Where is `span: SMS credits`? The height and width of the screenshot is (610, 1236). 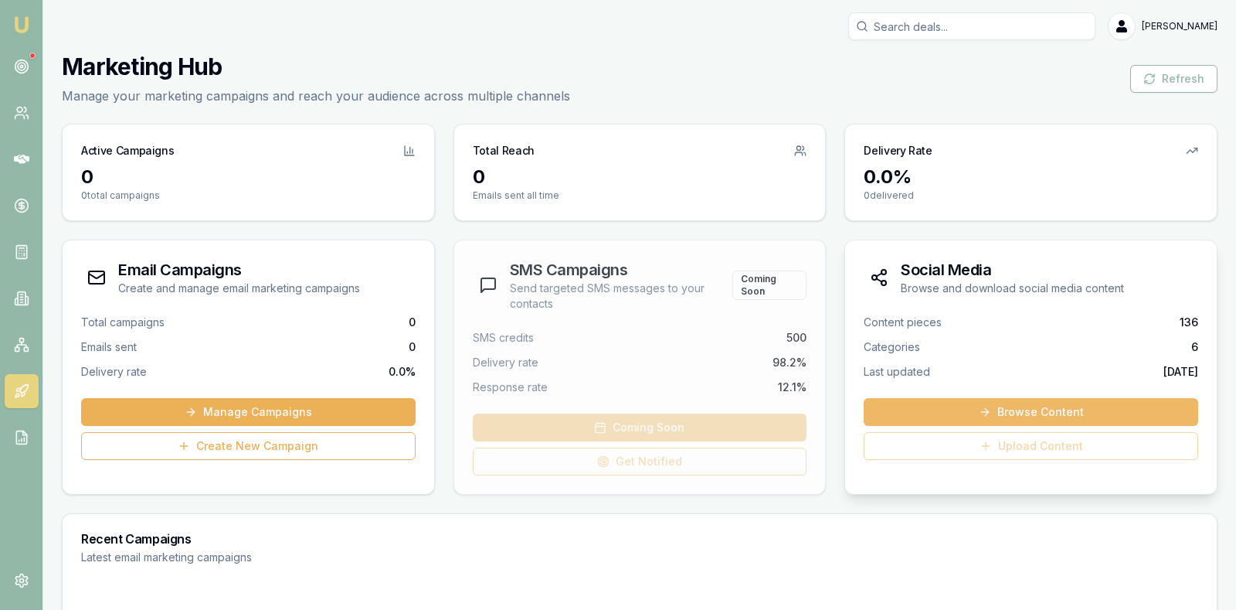 span: SMS credits is located at coordinates (503, 338).